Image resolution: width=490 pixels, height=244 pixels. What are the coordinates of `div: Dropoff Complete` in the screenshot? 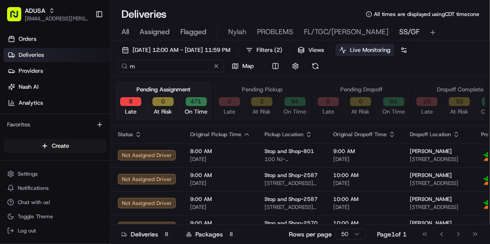 It's located at (460, 89).